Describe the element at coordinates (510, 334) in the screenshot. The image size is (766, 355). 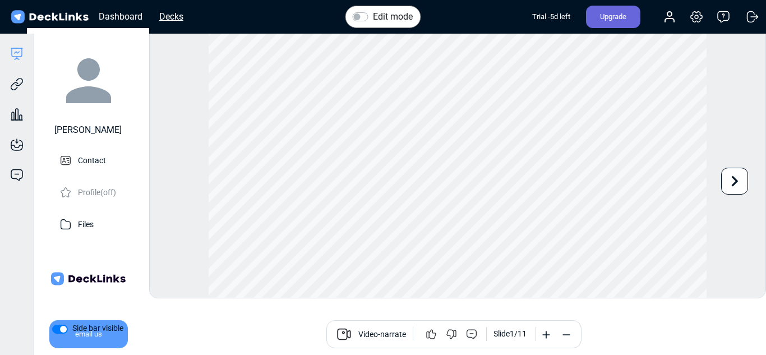
I see `div: Slide 1 / 11` at that location.